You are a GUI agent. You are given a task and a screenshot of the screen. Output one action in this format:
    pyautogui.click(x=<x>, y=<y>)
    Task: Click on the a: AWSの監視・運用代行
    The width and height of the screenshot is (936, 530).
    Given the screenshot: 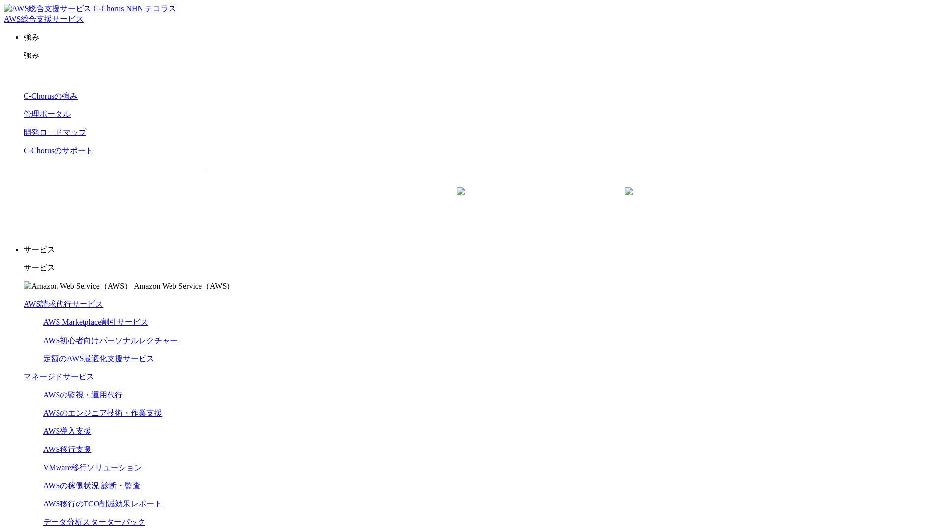 What is the action you would take?
    pyautogui.click(x=83, y=395)
    